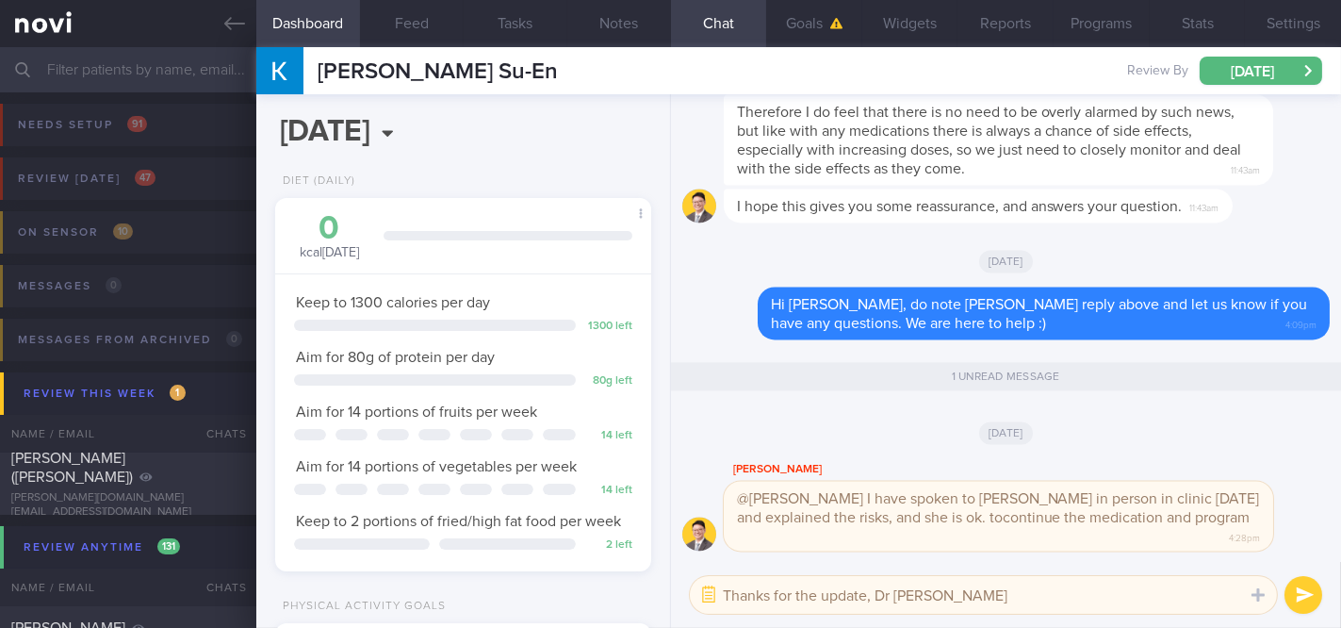 This screenshot has width=1341, height=628. Describe the element at coordinates (395, 357) in the screenshot. I see `span: Aim for 80g of protein per day` at that location.